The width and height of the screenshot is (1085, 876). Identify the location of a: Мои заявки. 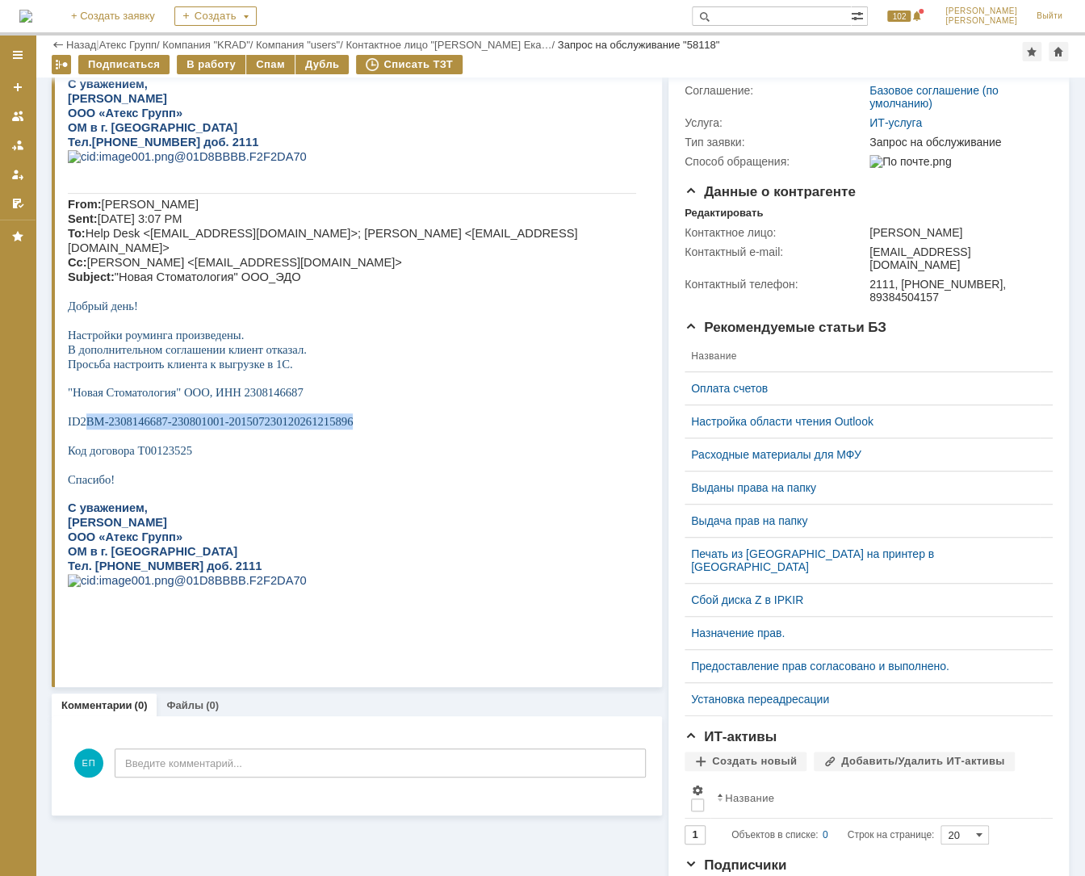
(18, 174).